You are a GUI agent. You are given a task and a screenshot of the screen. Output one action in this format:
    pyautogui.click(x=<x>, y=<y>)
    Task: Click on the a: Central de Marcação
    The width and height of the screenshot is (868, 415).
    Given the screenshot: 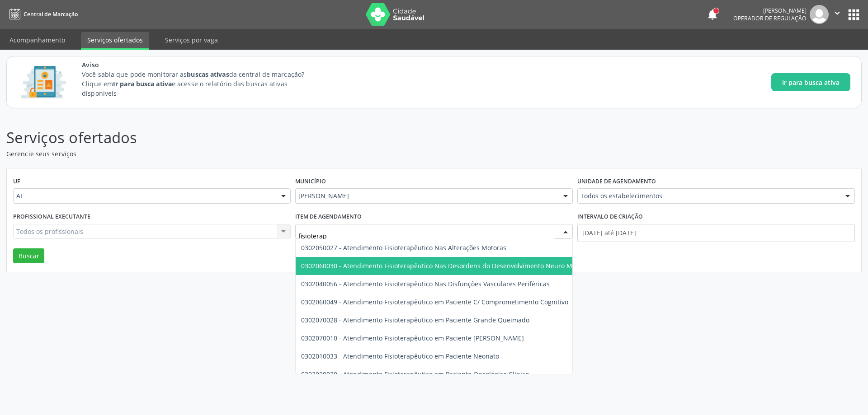 What is the action you would take?
    pyautogui.click(x=42, y=14)
    